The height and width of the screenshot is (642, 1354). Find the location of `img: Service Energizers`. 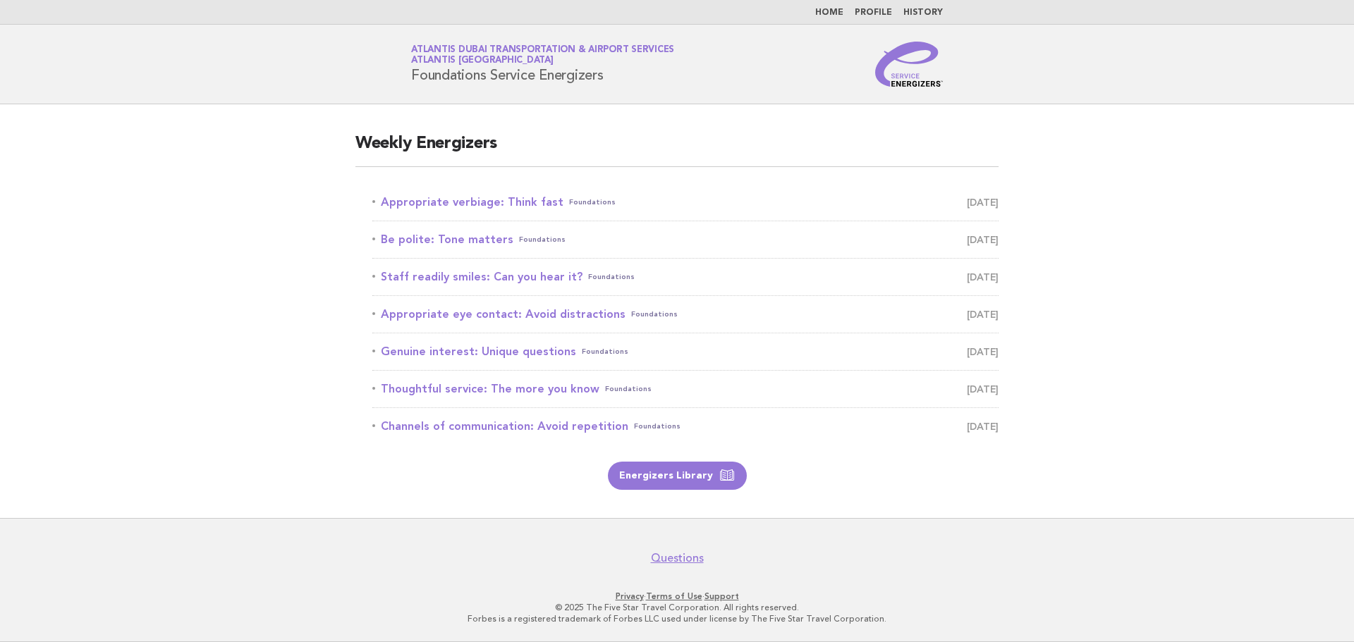

img: Service Energizers is located at coordinates (909, 64).